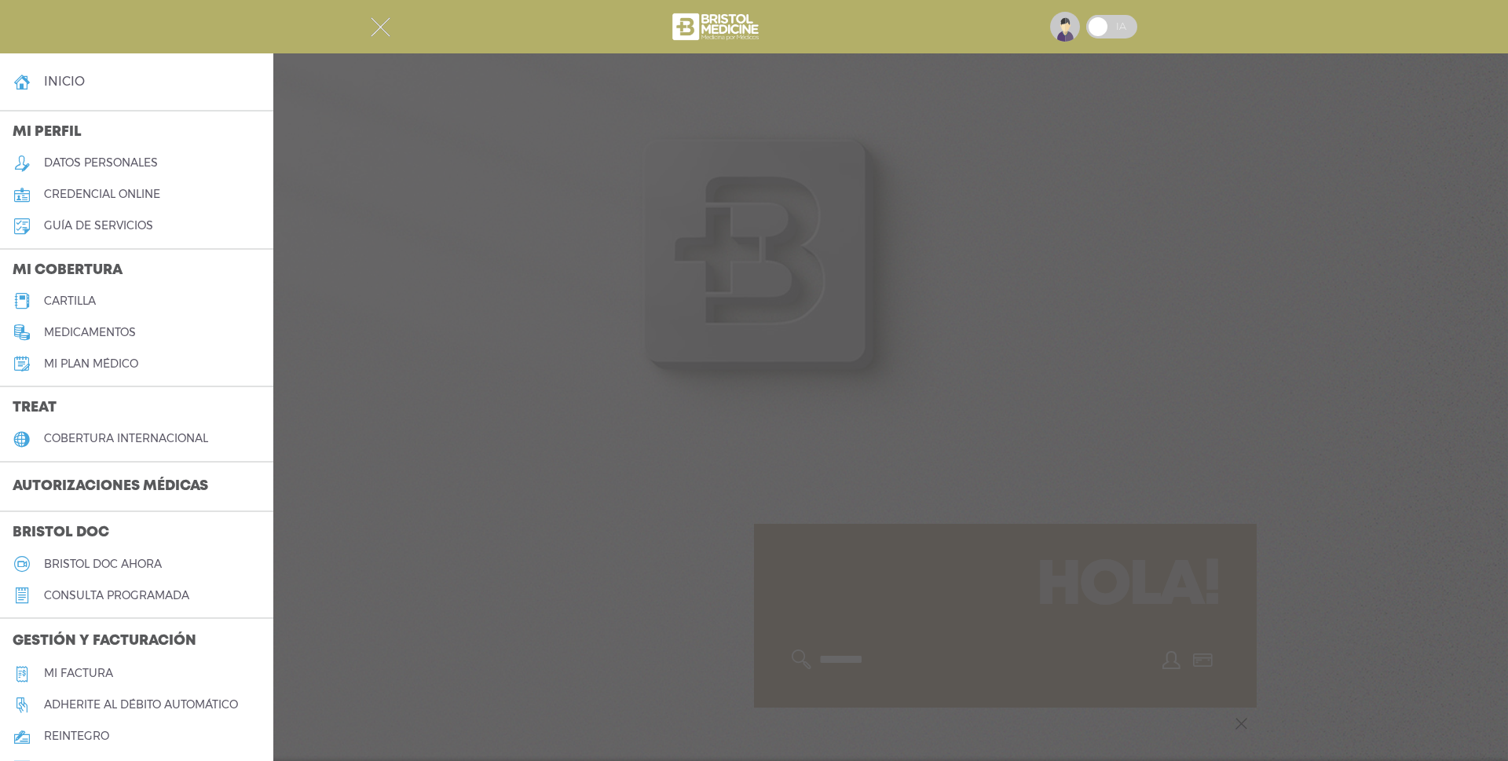 The width and height of the screenshot is (1508, 761). Describe the element at coordinates (380, 27) in the screenshot. I see `img: Cober_menu-close-white.svg` at that location.